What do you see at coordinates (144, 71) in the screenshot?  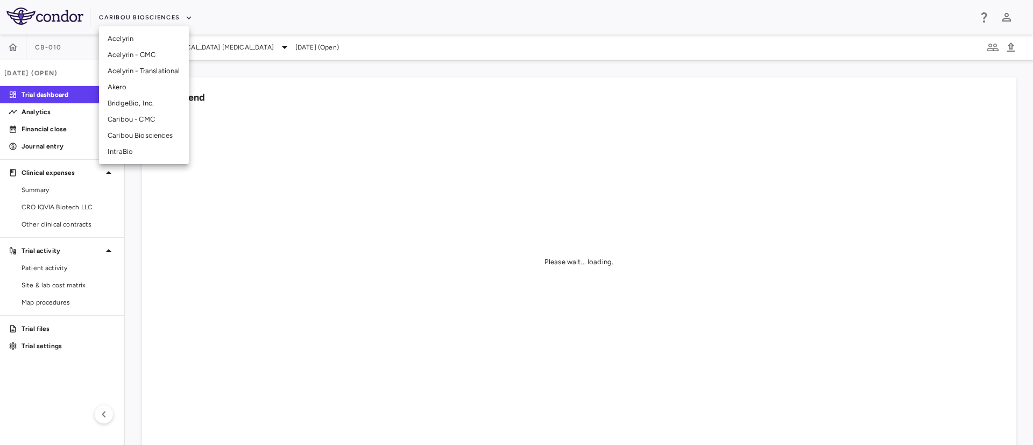 I see `li: Acelyrin - Translational` at bounding box center [144, 71].